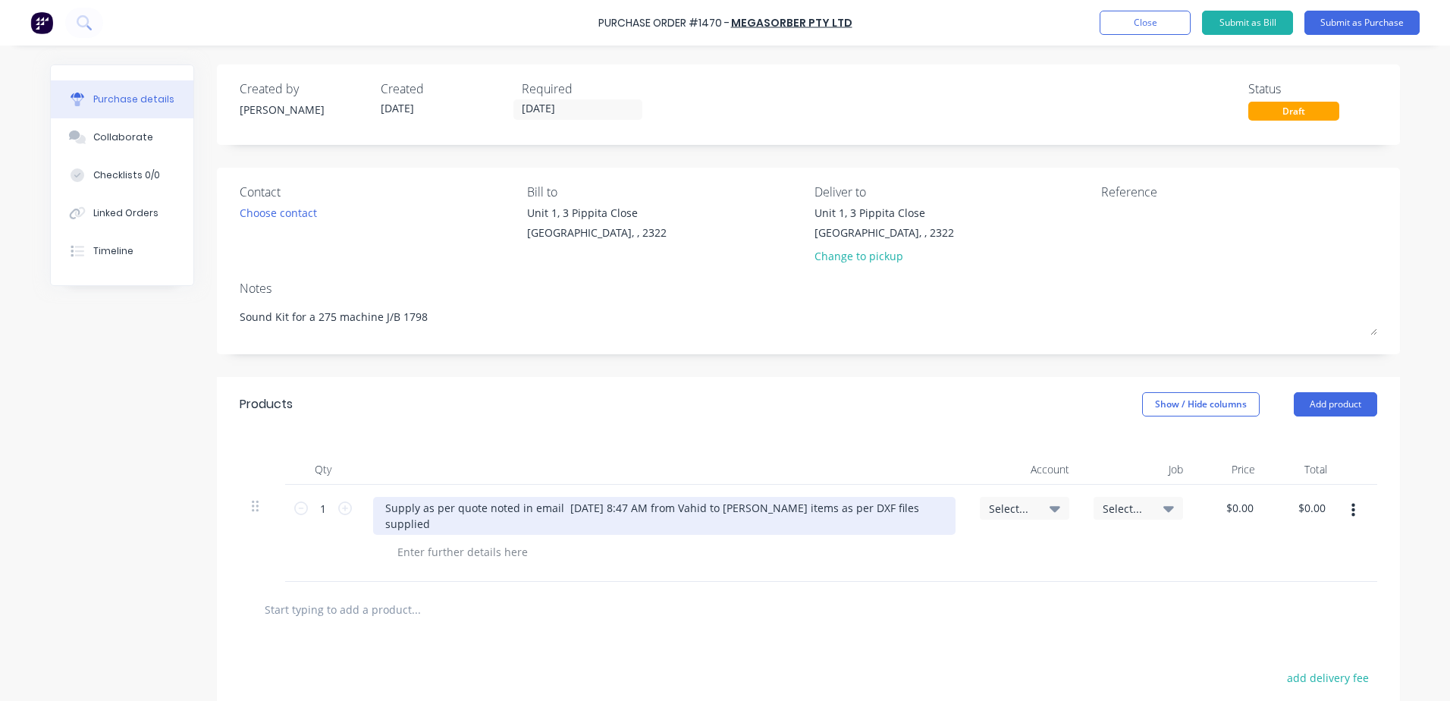  Describe the element at coordinates (1293, 111) in the screenshot. I see `div: Draft` at that location.